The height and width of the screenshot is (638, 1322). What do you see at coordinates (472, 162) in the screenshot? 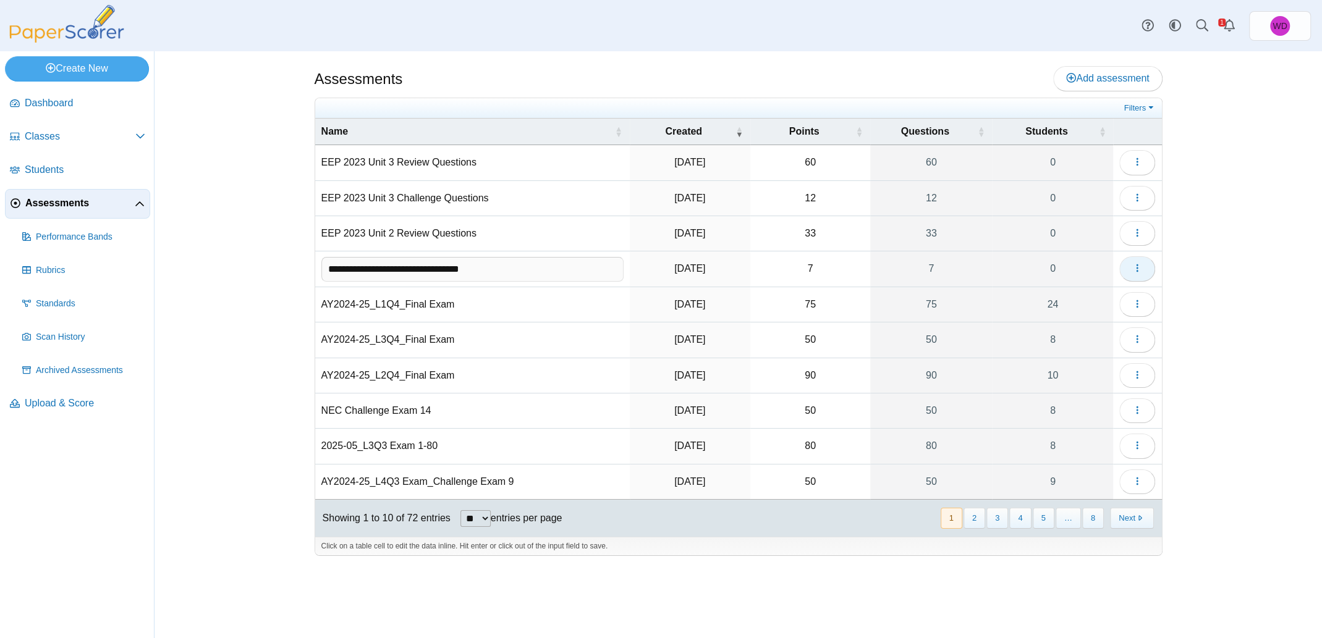
I see `td: EEP 2023 Unit 3 Review Questions` at bounding box center [472, 162].